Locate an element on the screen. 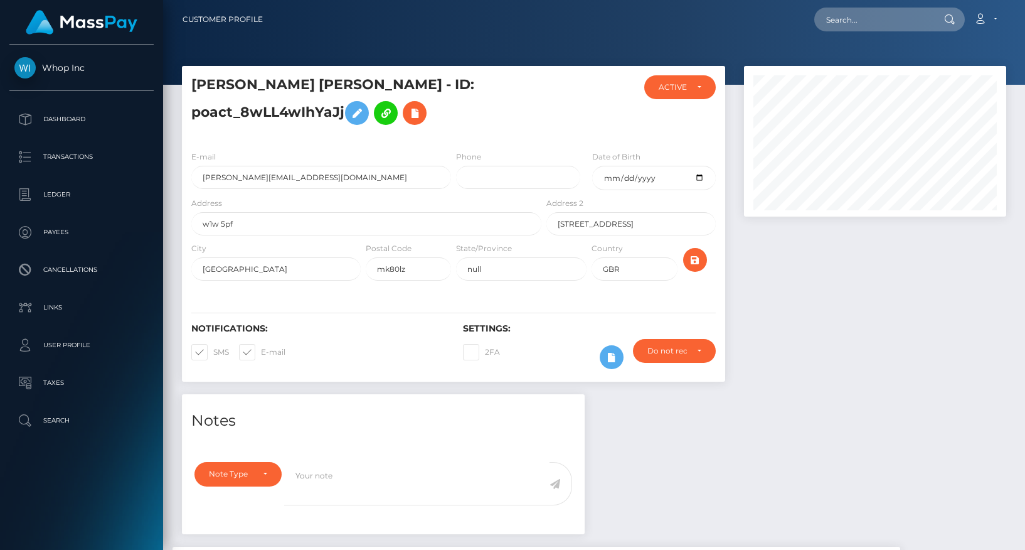 Image resolution: width=1025 pixels, height=550 pixels. a: Ledger is located at coordinates (82, 194).